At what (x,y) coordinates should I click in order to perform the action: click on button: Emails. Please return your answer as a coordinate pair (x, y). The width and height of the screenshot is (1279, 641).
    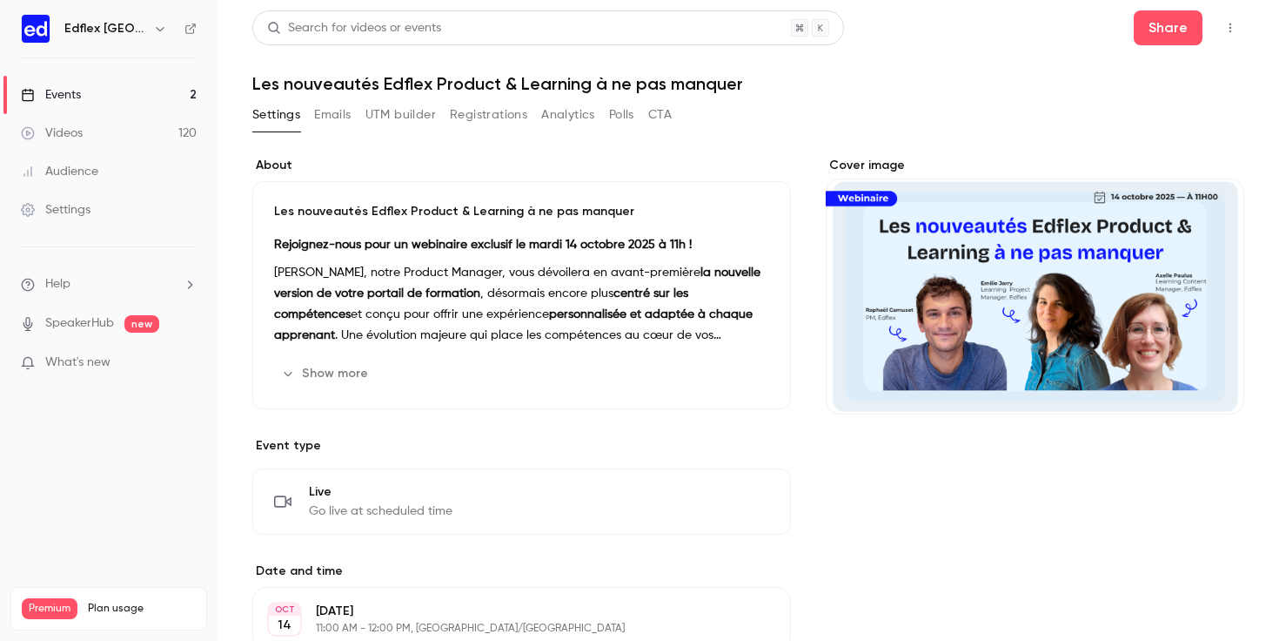
    Looking at the image, I should click on (332, 115).